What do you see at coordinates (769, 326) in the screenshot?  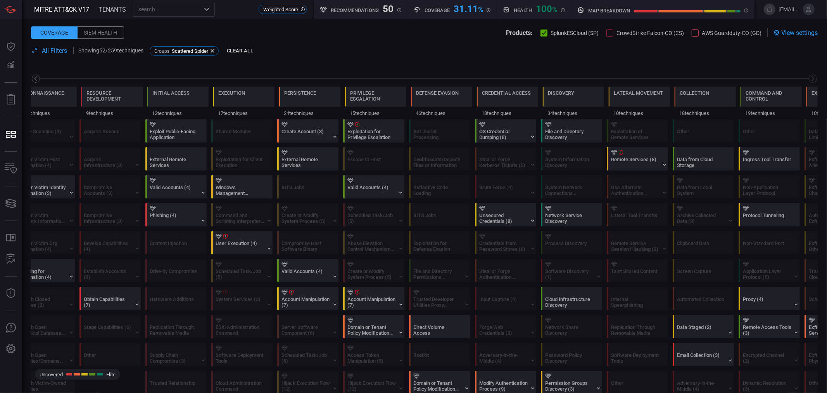 I see `div: T1219: Remote Access Tools` at bounding box center [769, 326].